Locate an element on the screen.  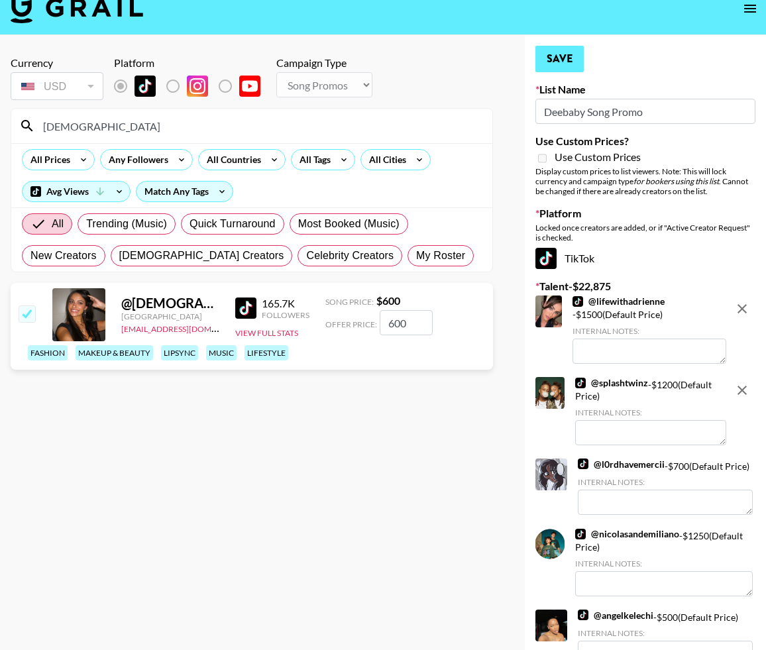
label: Use Custom Prices? is located at coordinates (645, 141).